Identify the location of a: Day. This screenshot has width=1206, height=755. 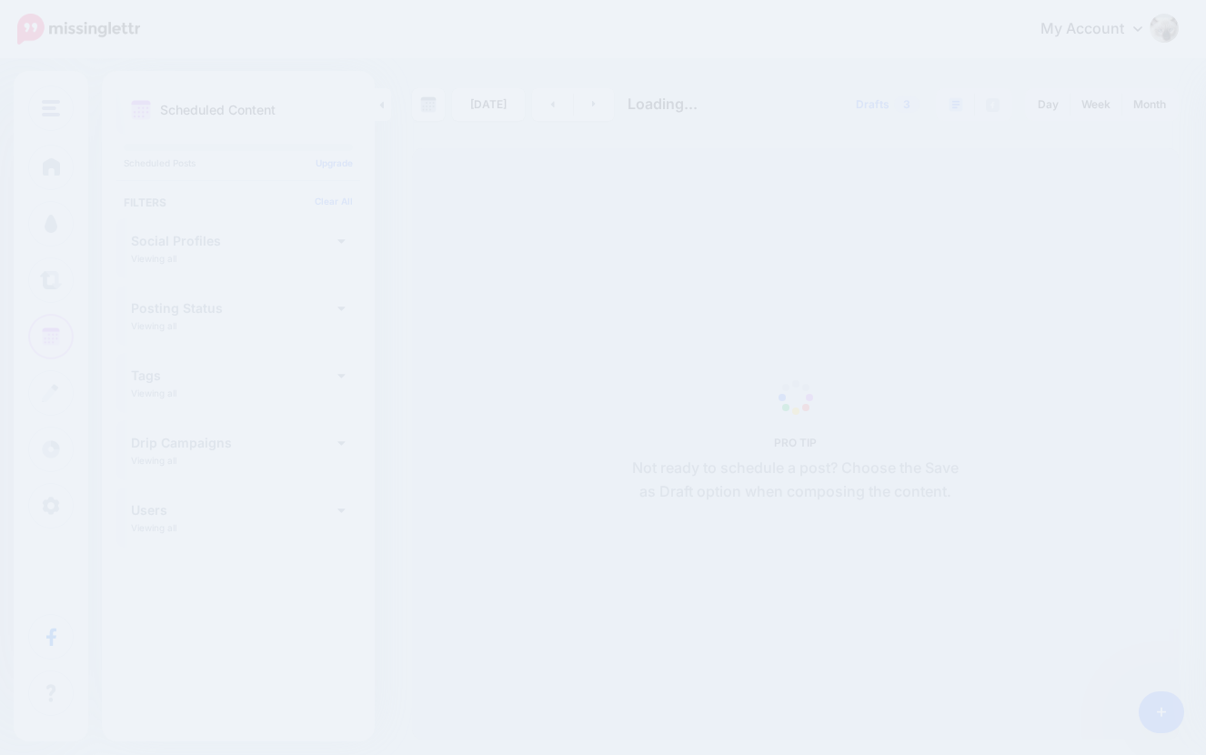
(1048, 105).